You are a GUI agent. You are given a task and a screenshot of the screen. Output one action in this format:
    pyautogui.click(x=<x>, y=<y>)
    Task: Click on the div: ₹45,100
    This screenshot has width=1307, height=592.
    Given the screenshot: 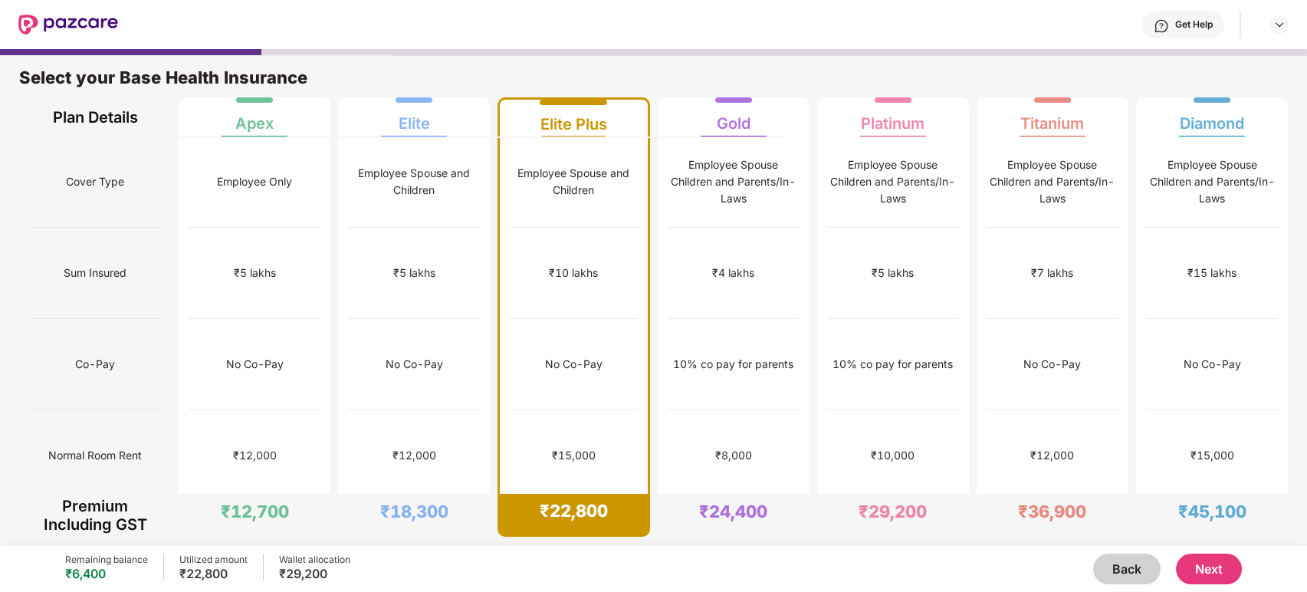 What is the action you would take?
    pyautogui.click(x=1211, y=511)
    